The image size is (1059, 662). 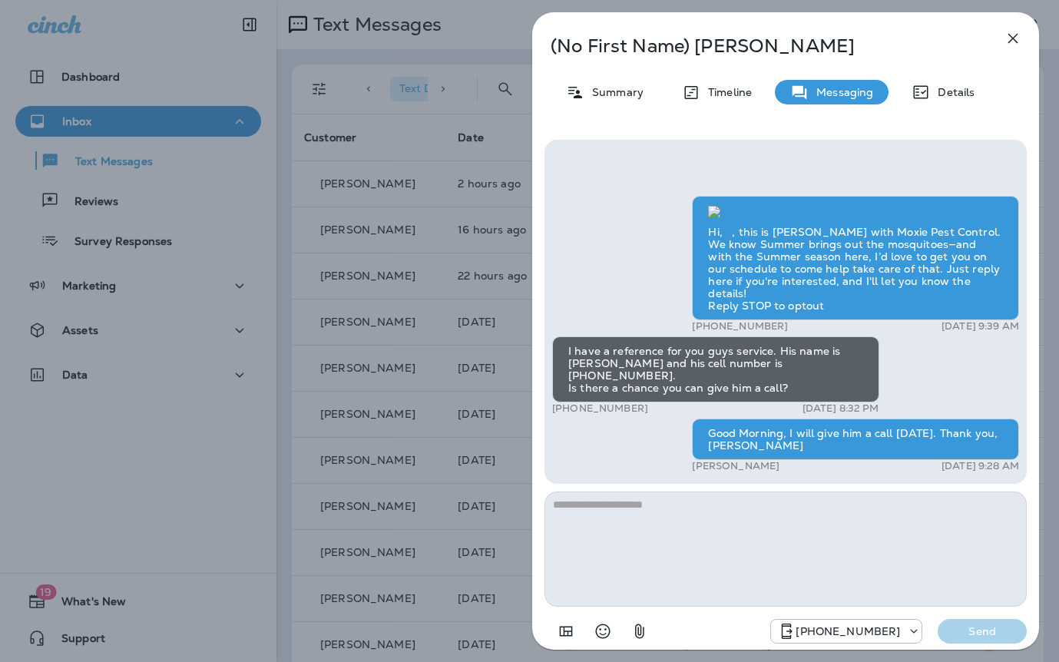 I want to click on button: Select an emoji, so click(x=603, y=631).